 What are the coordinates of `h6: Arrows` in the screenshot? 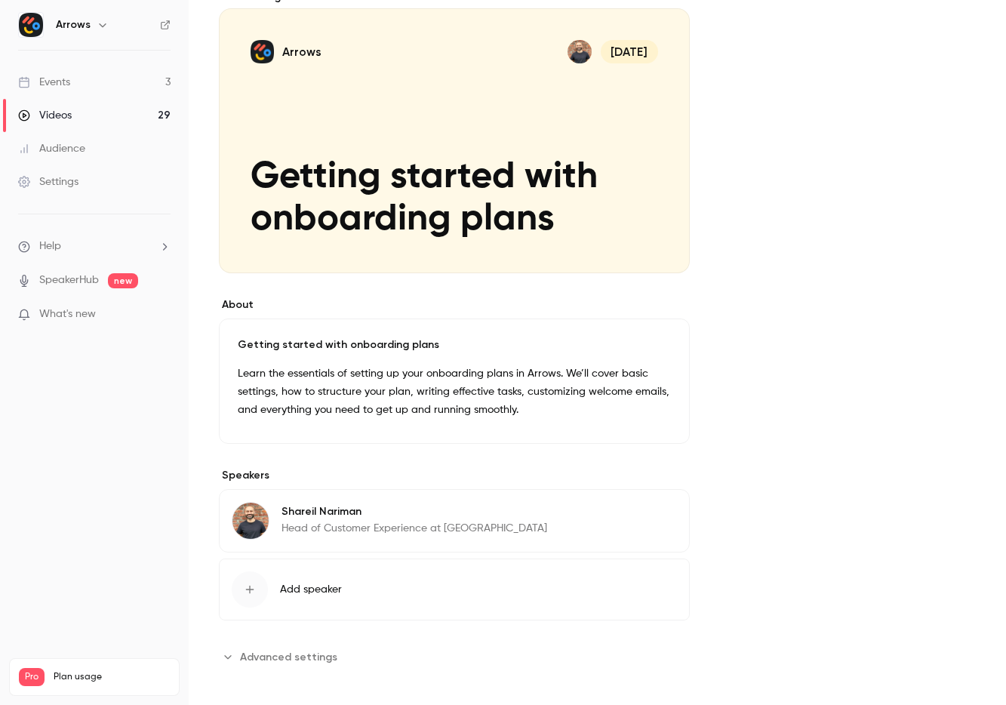 It's located at (73, 25).